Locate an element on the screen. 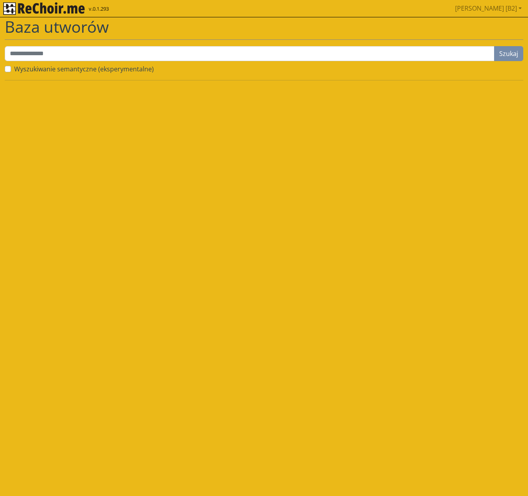  span: v.0.1.293 is located at coordinates (99, 9).